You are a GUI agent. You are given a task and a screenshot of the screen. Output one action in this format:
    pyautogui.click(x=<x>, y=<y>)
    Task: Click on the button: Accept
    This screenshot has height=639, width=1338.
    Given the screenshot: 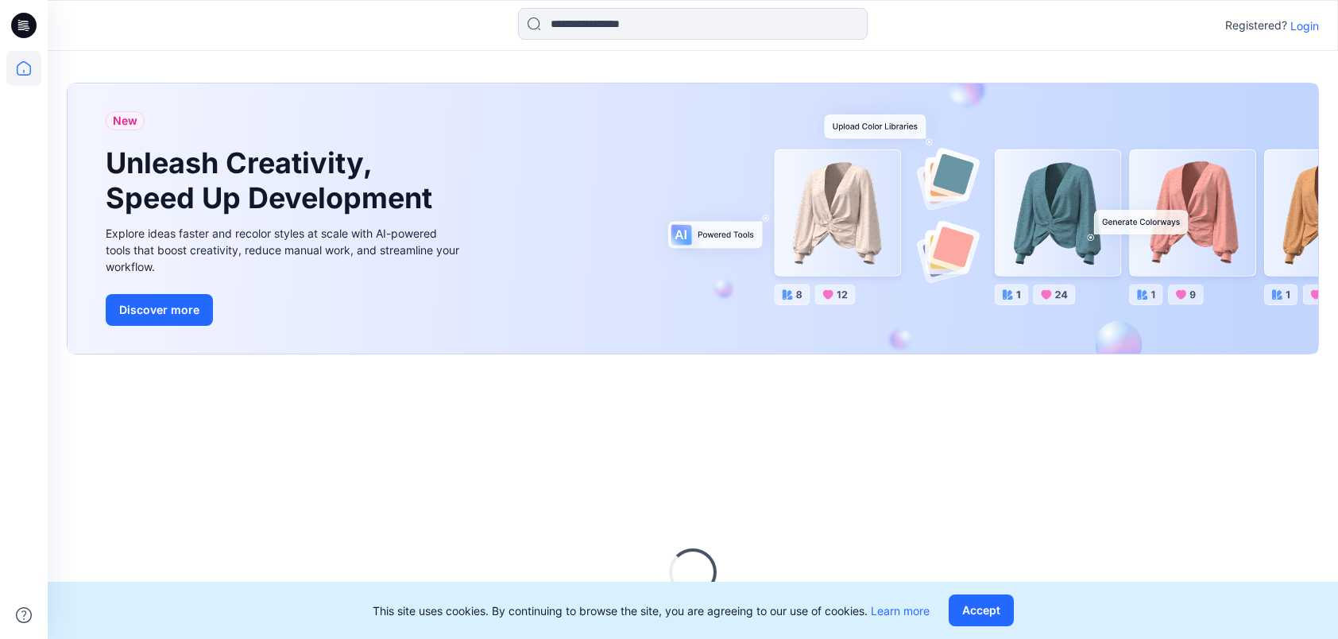 What is the action you would take?
    pyautogui.click(x=981, y=610)
    